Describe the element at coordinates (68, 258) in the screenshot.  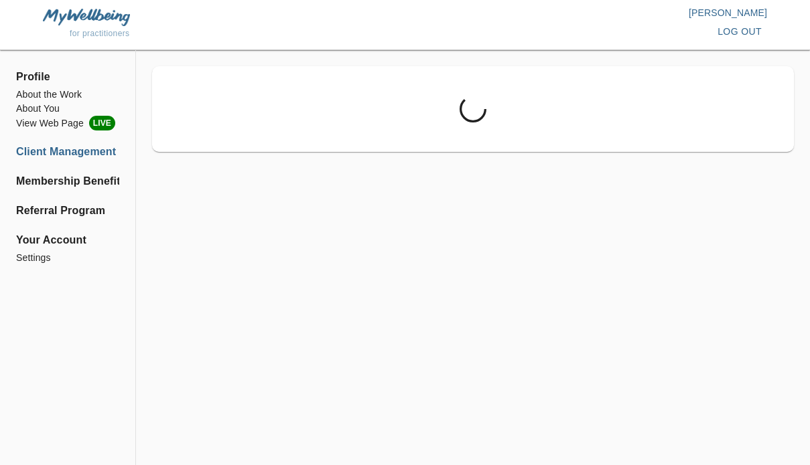
I see `li: Settings` at that location.